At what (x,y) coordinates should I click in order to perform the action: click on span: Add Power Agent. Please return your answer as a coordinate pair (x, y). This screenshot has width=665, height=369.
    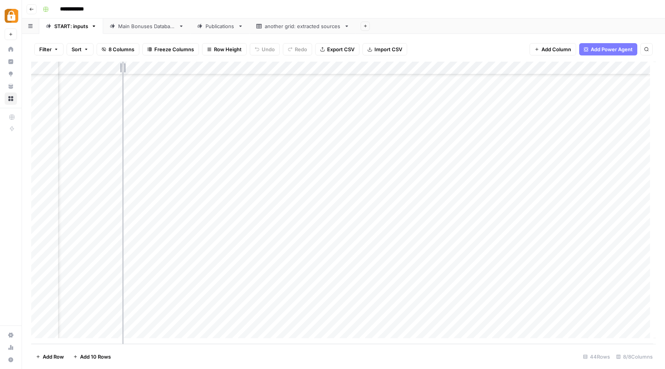
    Looking at the image, I should click on (612, 49).